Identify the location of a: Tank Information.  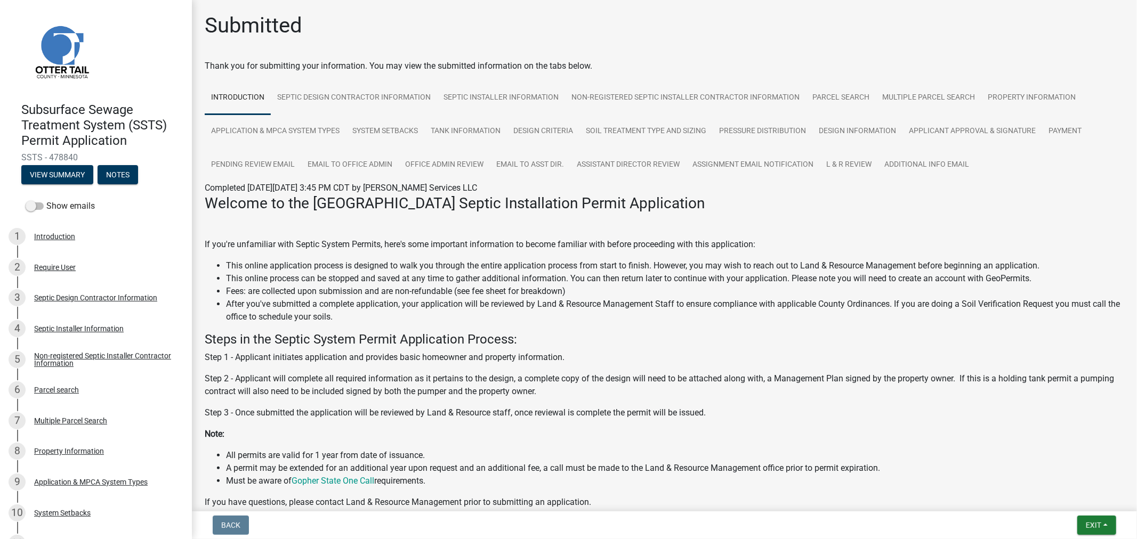
(465, 132).